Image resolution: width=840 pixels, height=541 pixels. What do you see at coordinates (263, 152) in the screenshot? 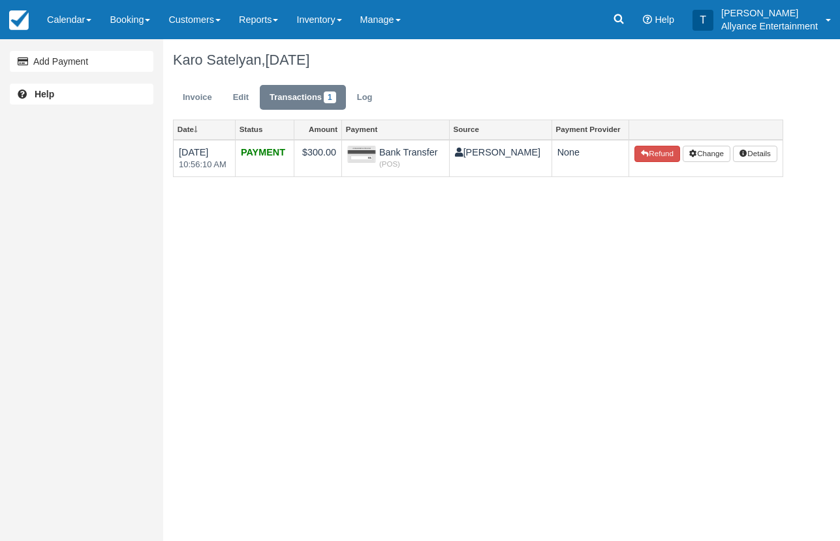
I see `strong: PAYMENT` at bounding box center [263, 152].